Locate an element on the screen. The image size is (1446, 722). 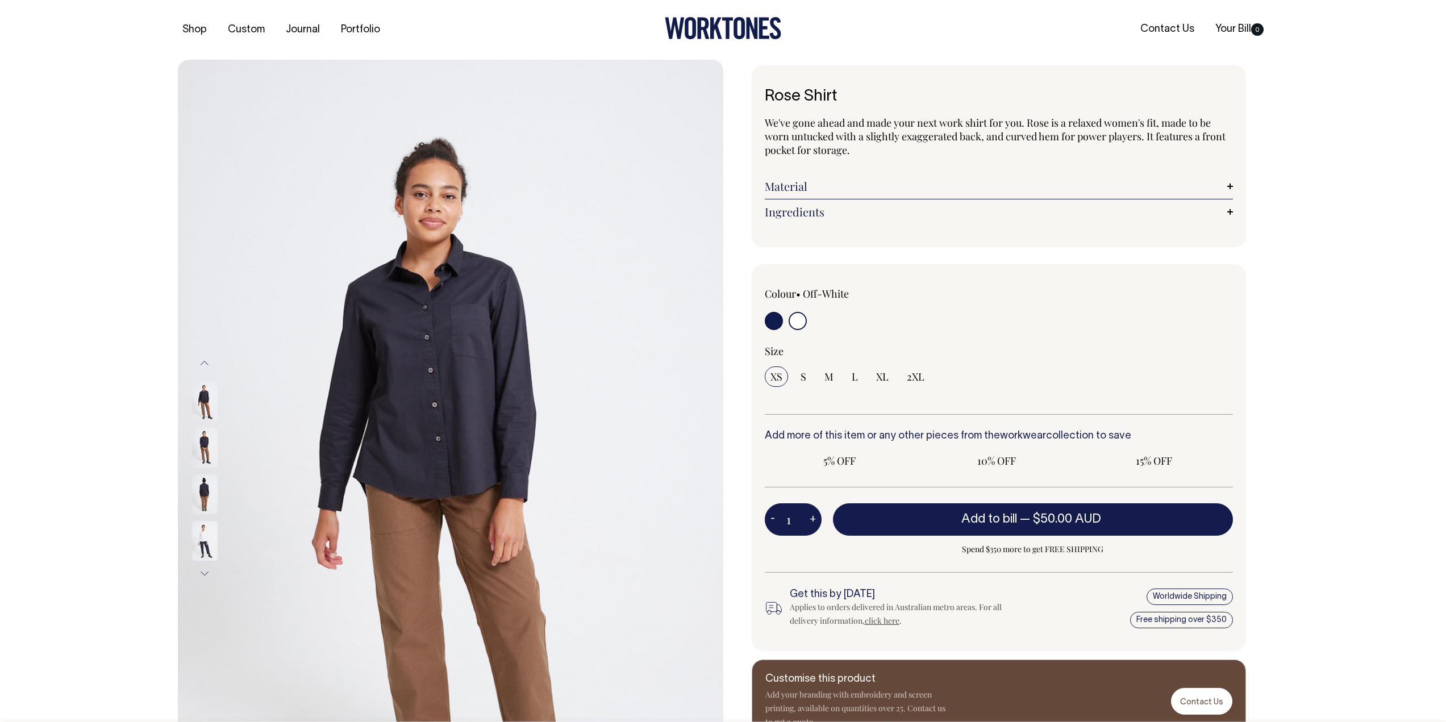
a: Journal is located at coordinates (303, 30).